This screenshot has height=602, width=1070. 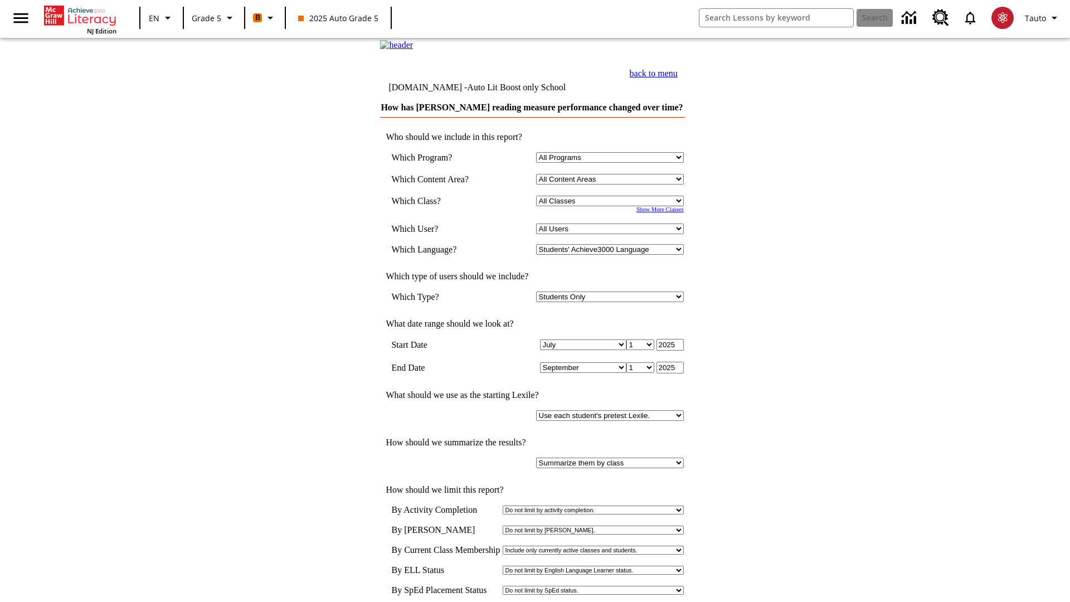 I want to click on td: What date range should we look at?, so click(x=532, y=324).